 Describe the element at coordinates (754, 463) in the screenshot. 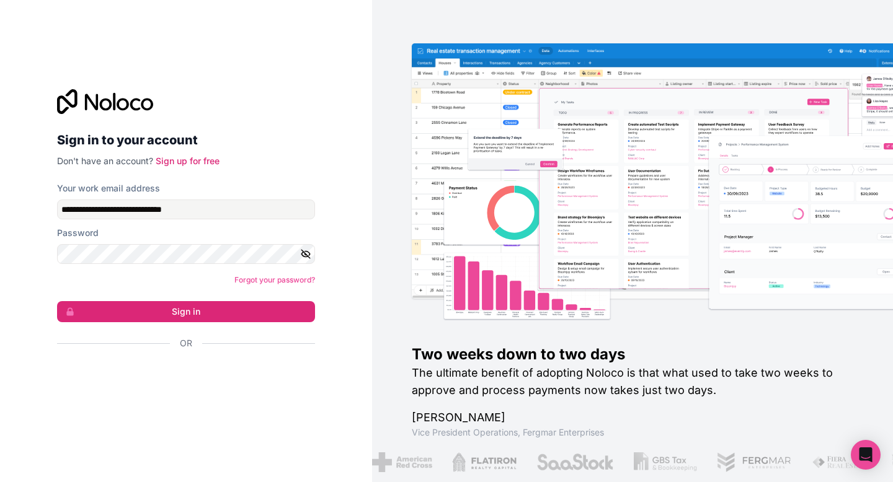

I see `img: /assets/fergmar-CudnrXN5.png` at that location.